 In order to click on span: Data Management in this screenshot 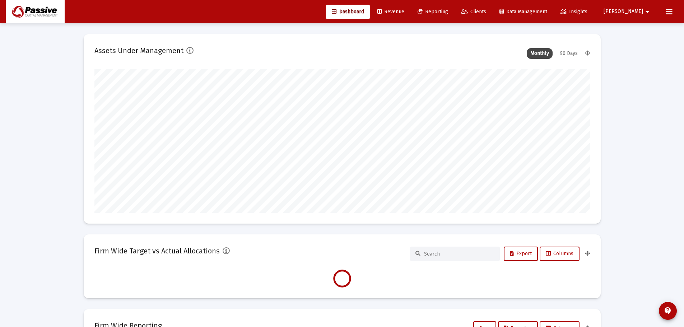, I will do `click(523, 11)`.